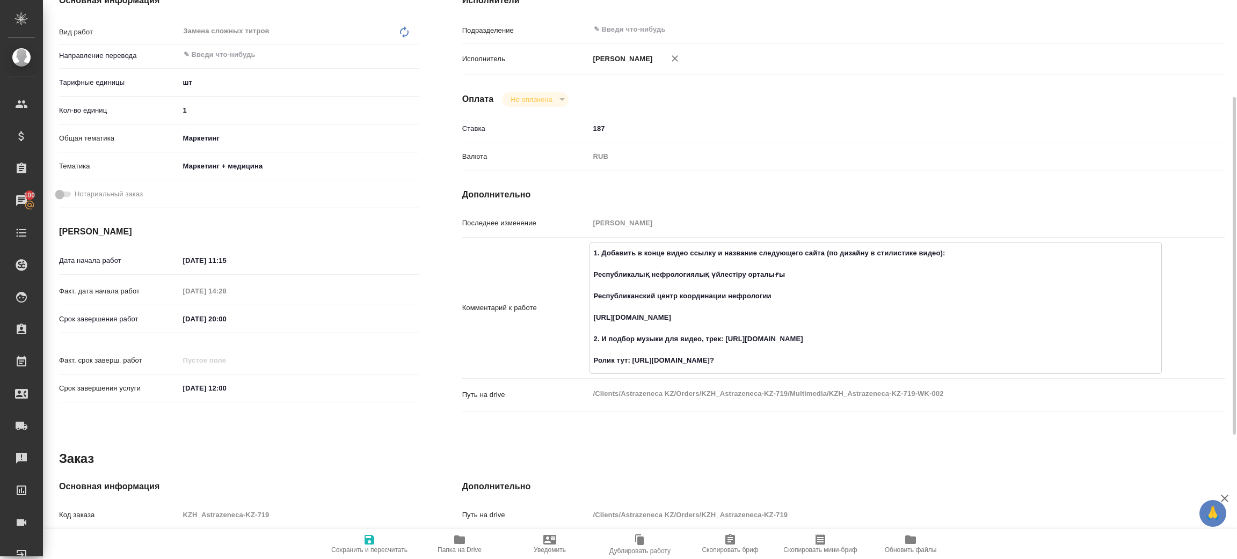 The image size is (1237, 559). What do you see at coordinates (876, 157) in the screenshot?
I see `div: RUB` at bounding box center [876, 157].